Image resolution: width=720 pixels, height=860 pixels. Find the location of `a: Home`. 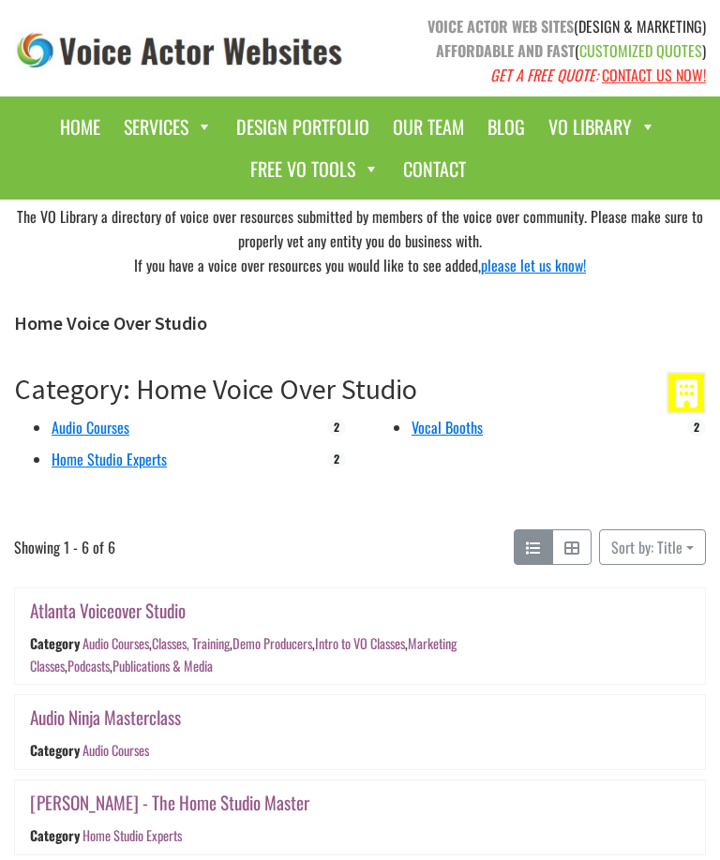

a: Home is located at coordinates (80, 126).